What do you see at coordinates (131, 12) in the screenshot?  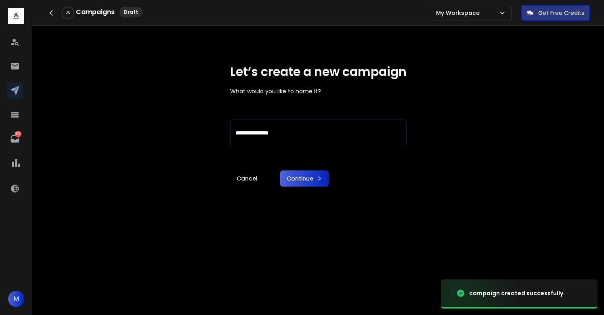 I see `div: Draft` at bounding box center [131, 12].